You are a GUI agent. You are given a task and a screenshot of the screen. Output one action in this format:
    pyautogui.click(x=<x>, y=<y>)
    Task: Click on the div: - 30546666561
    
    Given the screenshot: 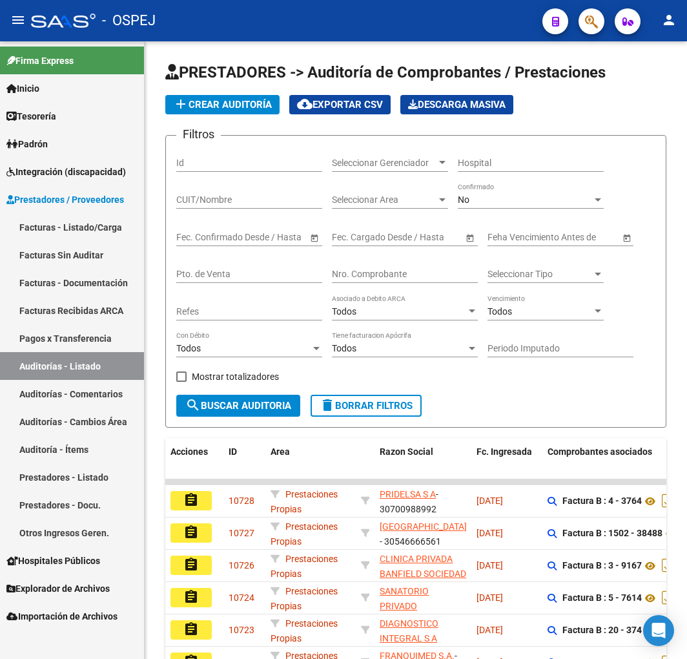 What is the action you would take?
    pyautogui.click(x=423, y=533)
    